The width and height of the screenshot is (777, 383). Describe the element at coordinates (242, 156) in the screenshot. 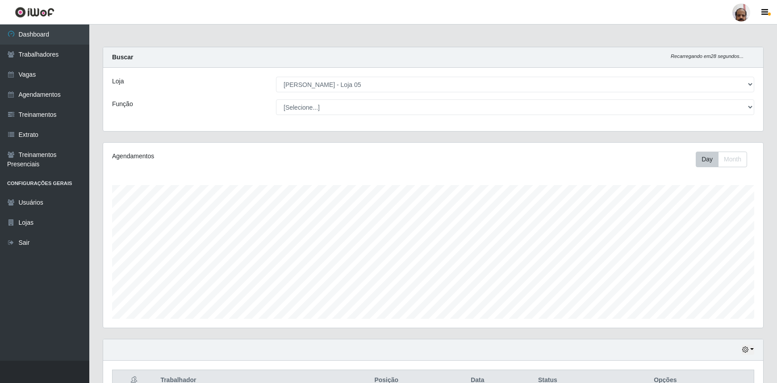

I see `div: Agendamentos` at that location.